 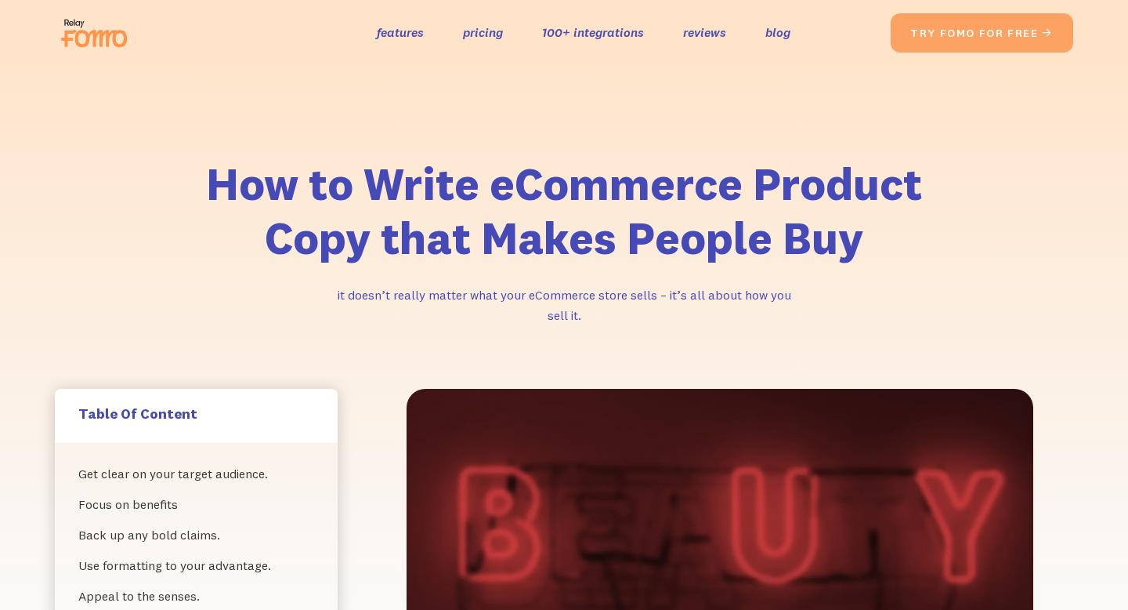 I want to click on p: it doesn’t really matter what your eCommerce store sells – it’s all about how you sell it., so click(x=564, y=305).